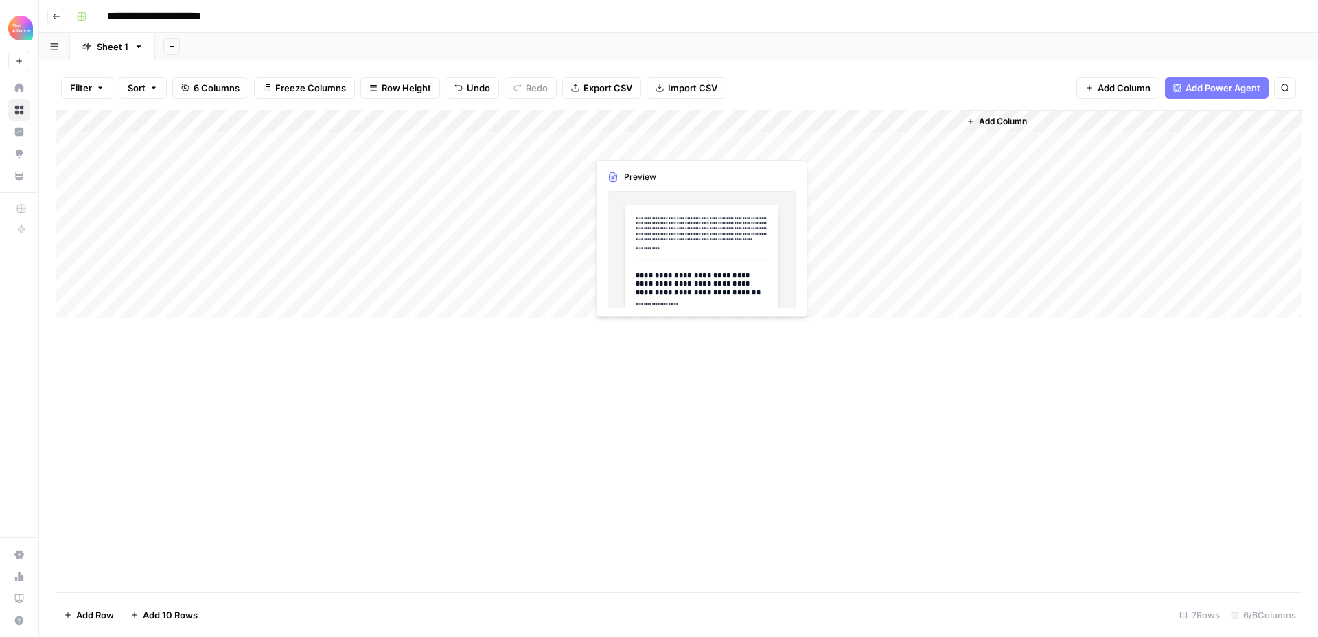 The height and width of the screenshot is (637, 1318). What do you see at coordinates (89, 615) in the screenshot?
I see `button: Add Row` at bounding box center [89, 615].